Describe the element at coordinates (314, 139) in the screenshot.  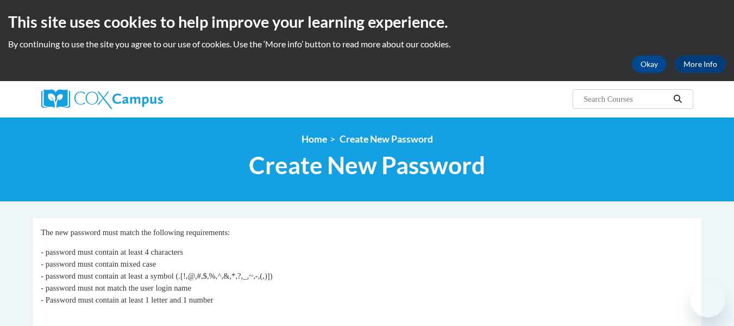
I see `a: Home` at that location.